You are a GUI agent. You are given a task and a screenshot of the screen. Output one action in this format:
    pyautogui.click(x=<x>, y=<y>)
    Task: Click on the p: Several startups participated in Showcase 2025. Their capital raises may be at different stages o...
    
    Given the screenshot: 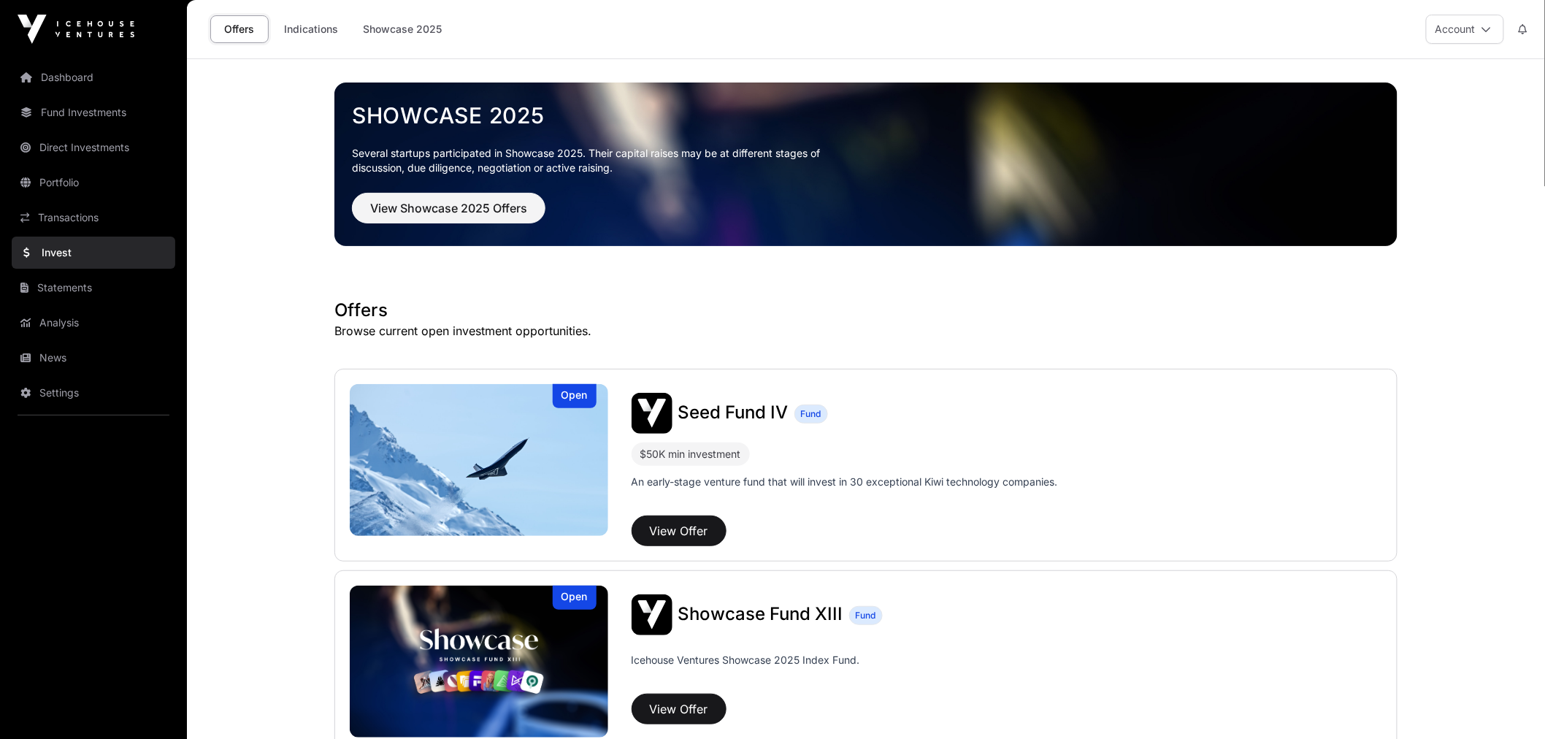 What is the action you would take?
    pyautogui.click(x=597, y=161)
    